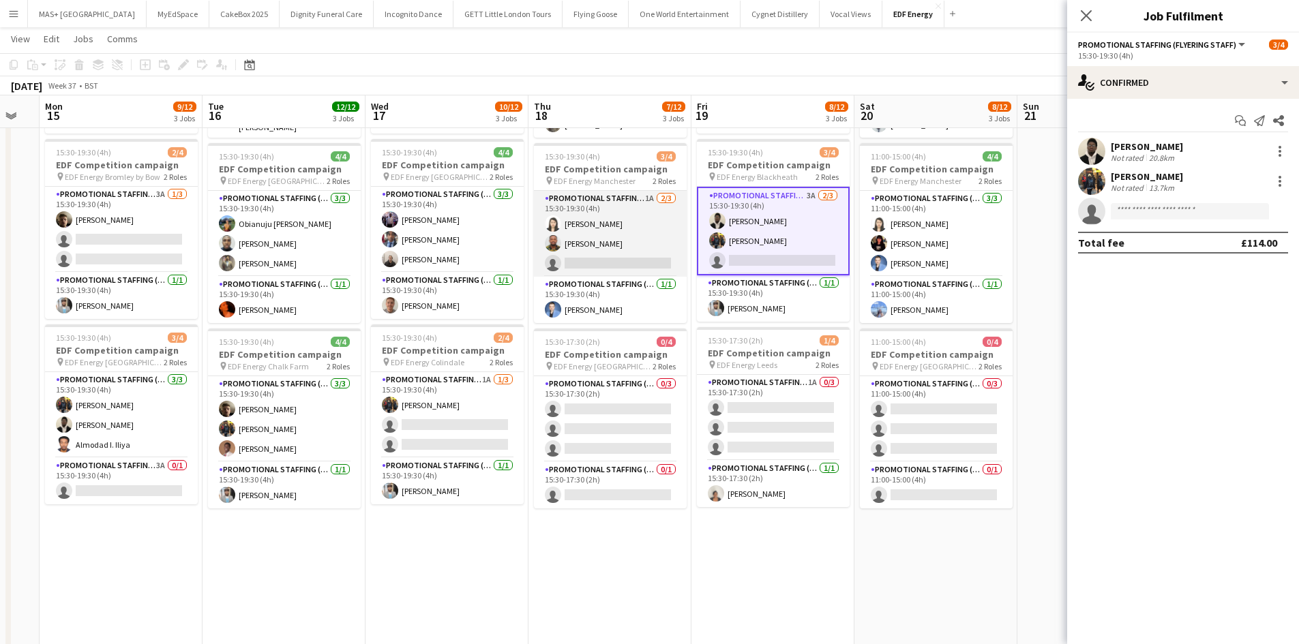  I want to click on div: Confirmed, so click(1183, 83).